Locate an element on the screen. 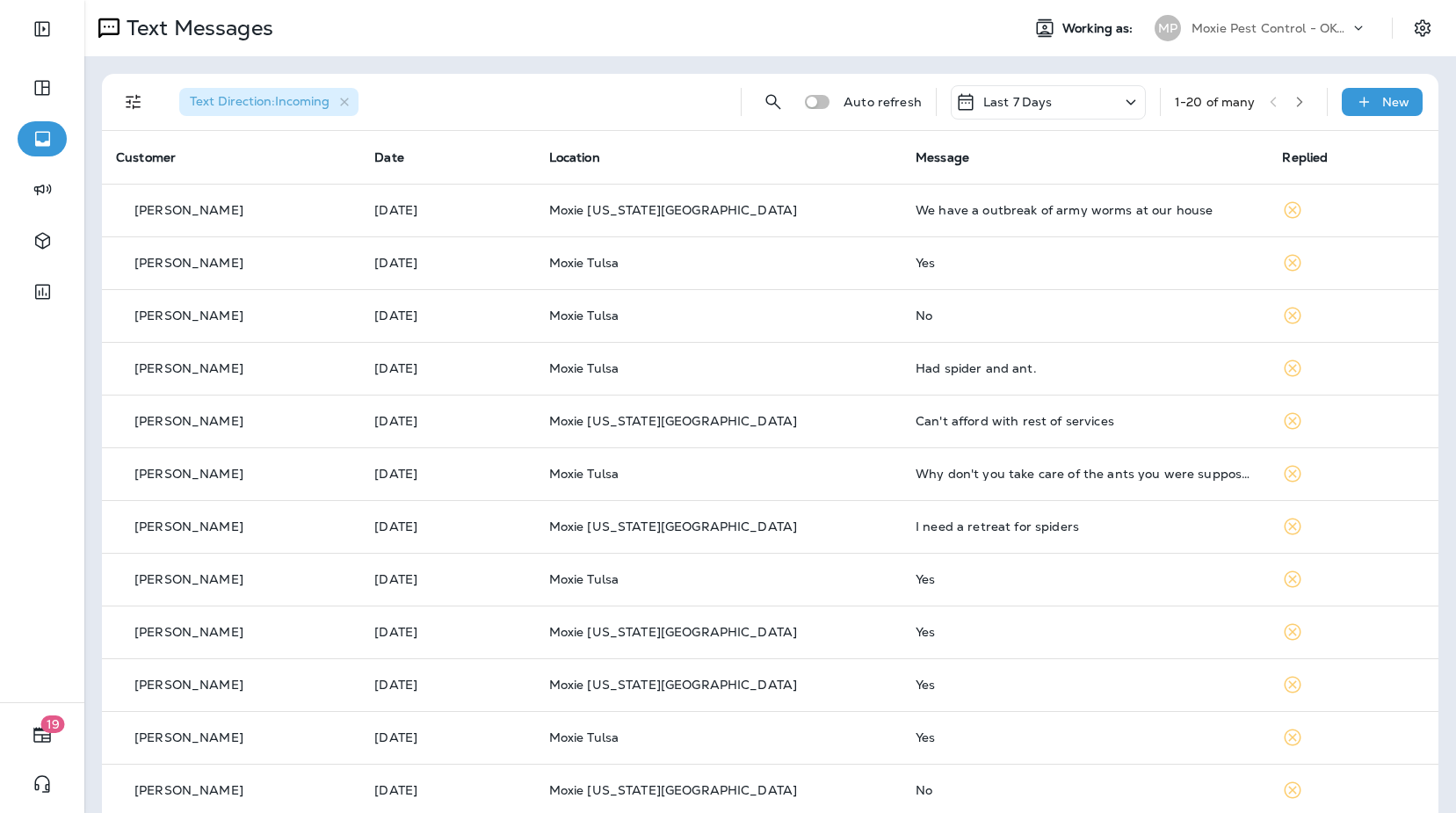 This screenshot has height=813, width=1456. div: Can't afford with rest of services is located at coordinates (1084, 421).